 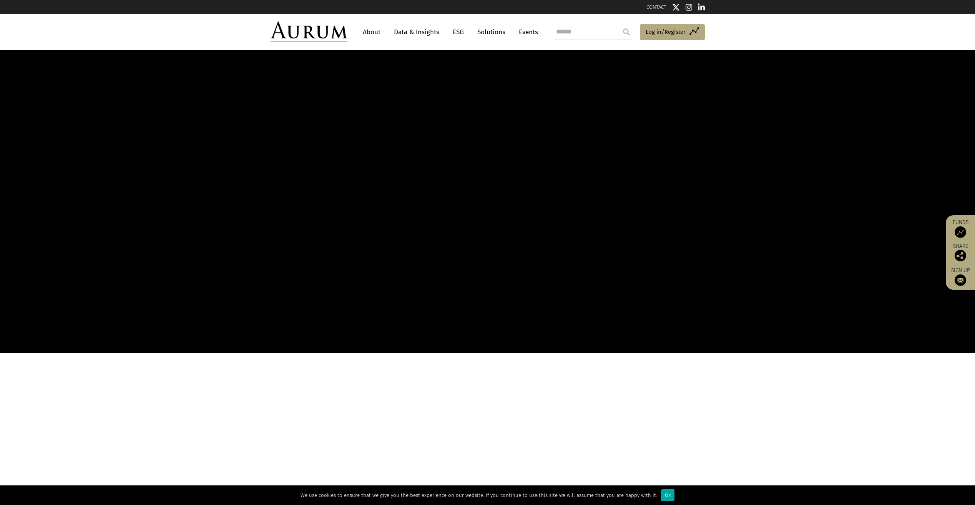 What do you see at coordinates (656, 7) in the screenshot?
I see `a: CONTACT` at bounding box center [656, 7].